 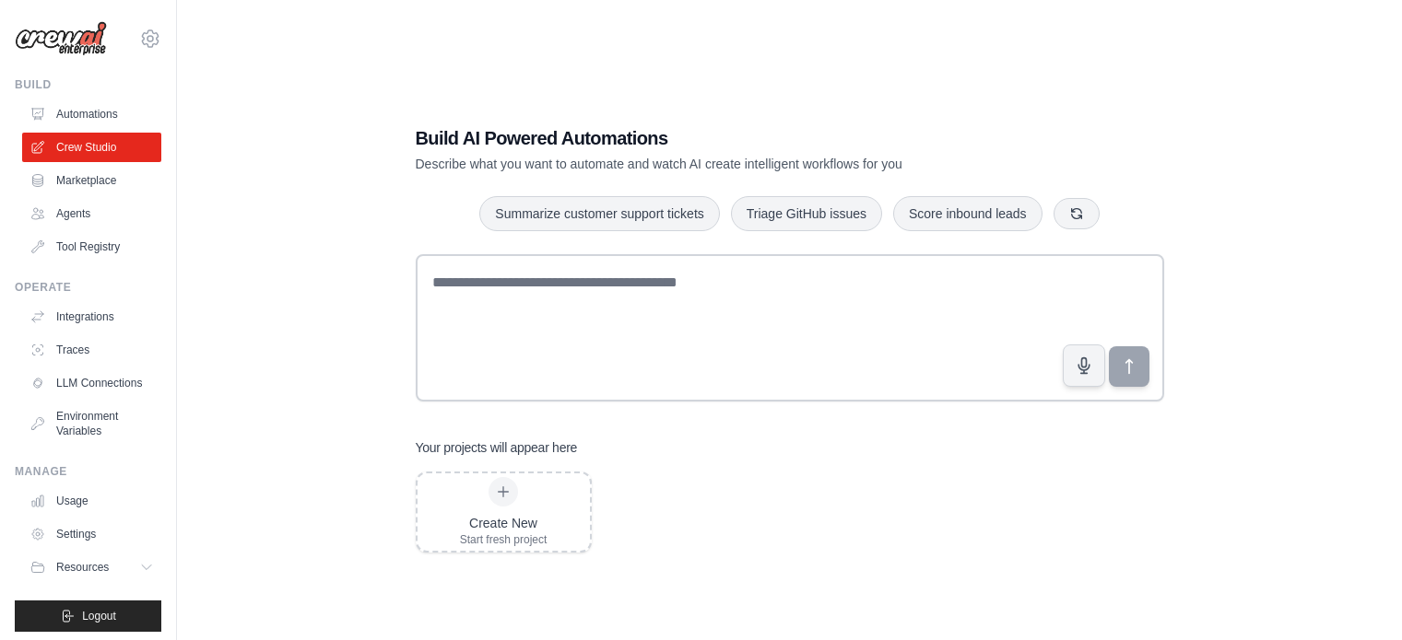 I want to click on a: Usage, so click(x=91, y=501).